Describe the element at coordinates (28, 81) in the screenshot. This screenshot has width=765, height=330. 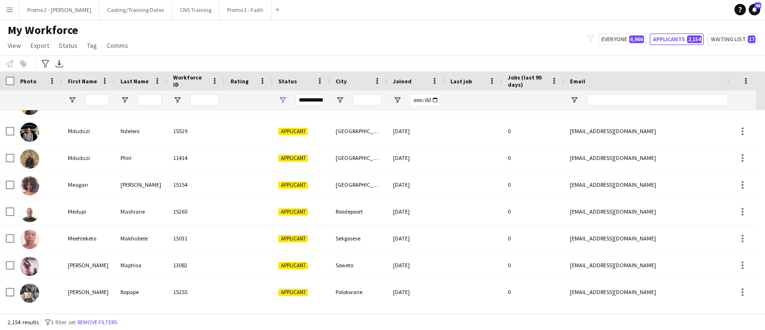
I see `span: Photo` at that location.